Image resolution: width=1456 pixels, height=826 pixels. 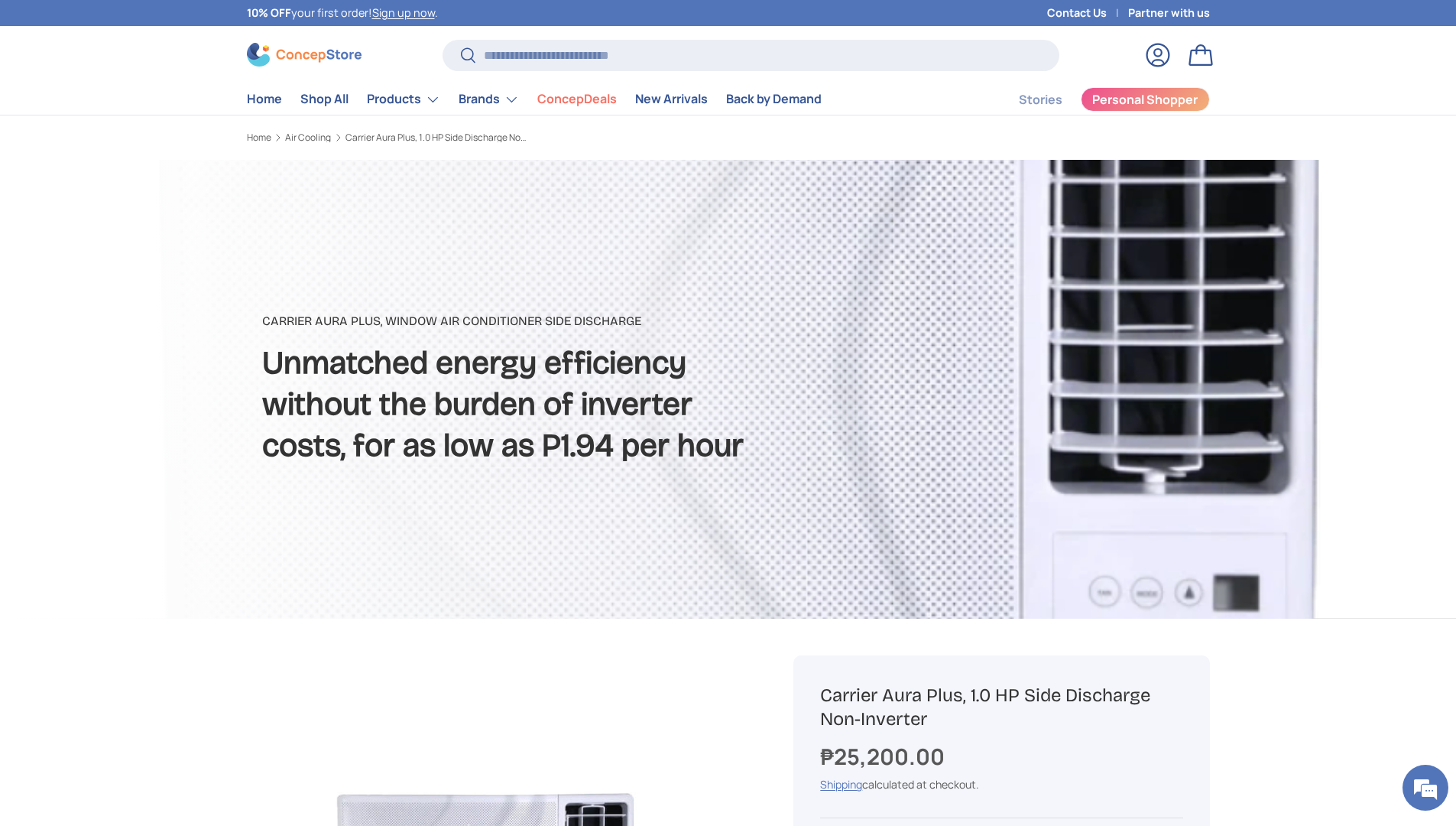 I want to click on a: Stories, so click(x=1040, y=100).